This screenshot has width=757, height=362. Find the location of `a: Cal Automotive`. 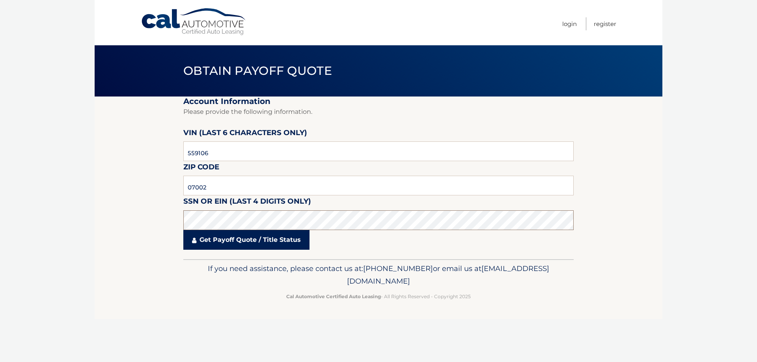

a: Cal Automotive is located at coordinates (194, 22).